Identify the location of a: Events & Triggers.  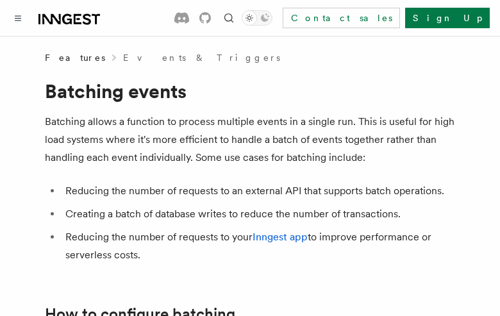
(201, 58).